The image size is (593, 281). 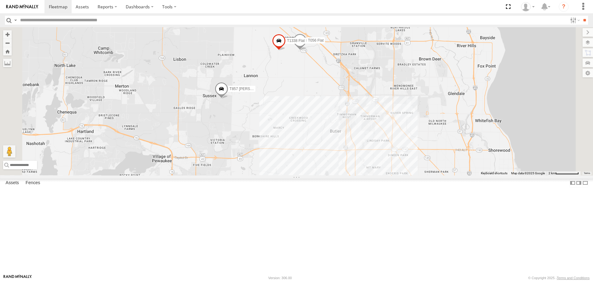 I want to click on button: Zoom Home, so click(x=7, y=51).